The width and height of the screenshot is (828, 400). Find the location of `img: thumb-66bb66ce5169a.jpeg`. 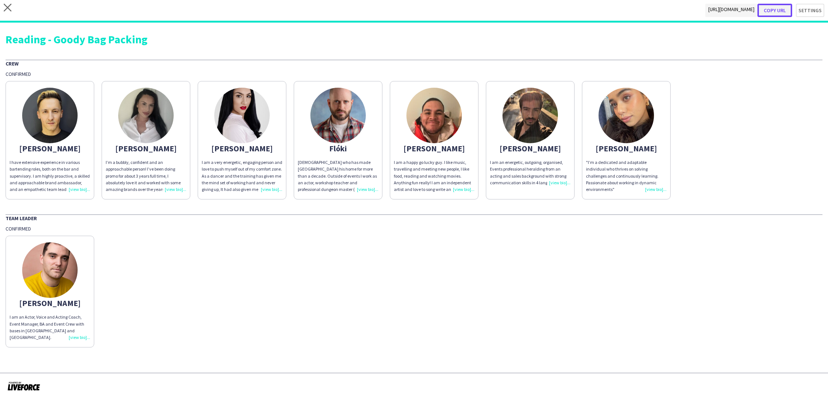

img: thumb-66bb66ce5169a.jpeg is located at coordinates (434, 115).